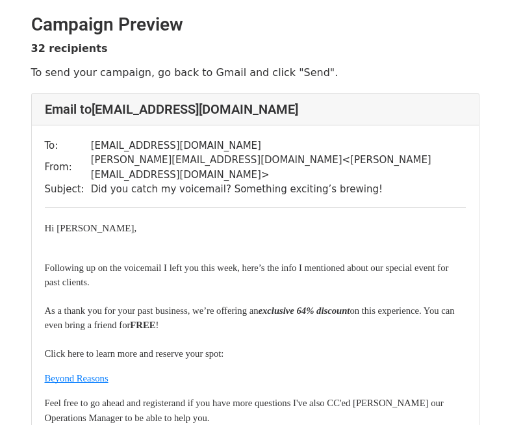 The height and width of the screenshot is (425, 510). I want to click on a: Beyond Reasons, so click(77, 377).